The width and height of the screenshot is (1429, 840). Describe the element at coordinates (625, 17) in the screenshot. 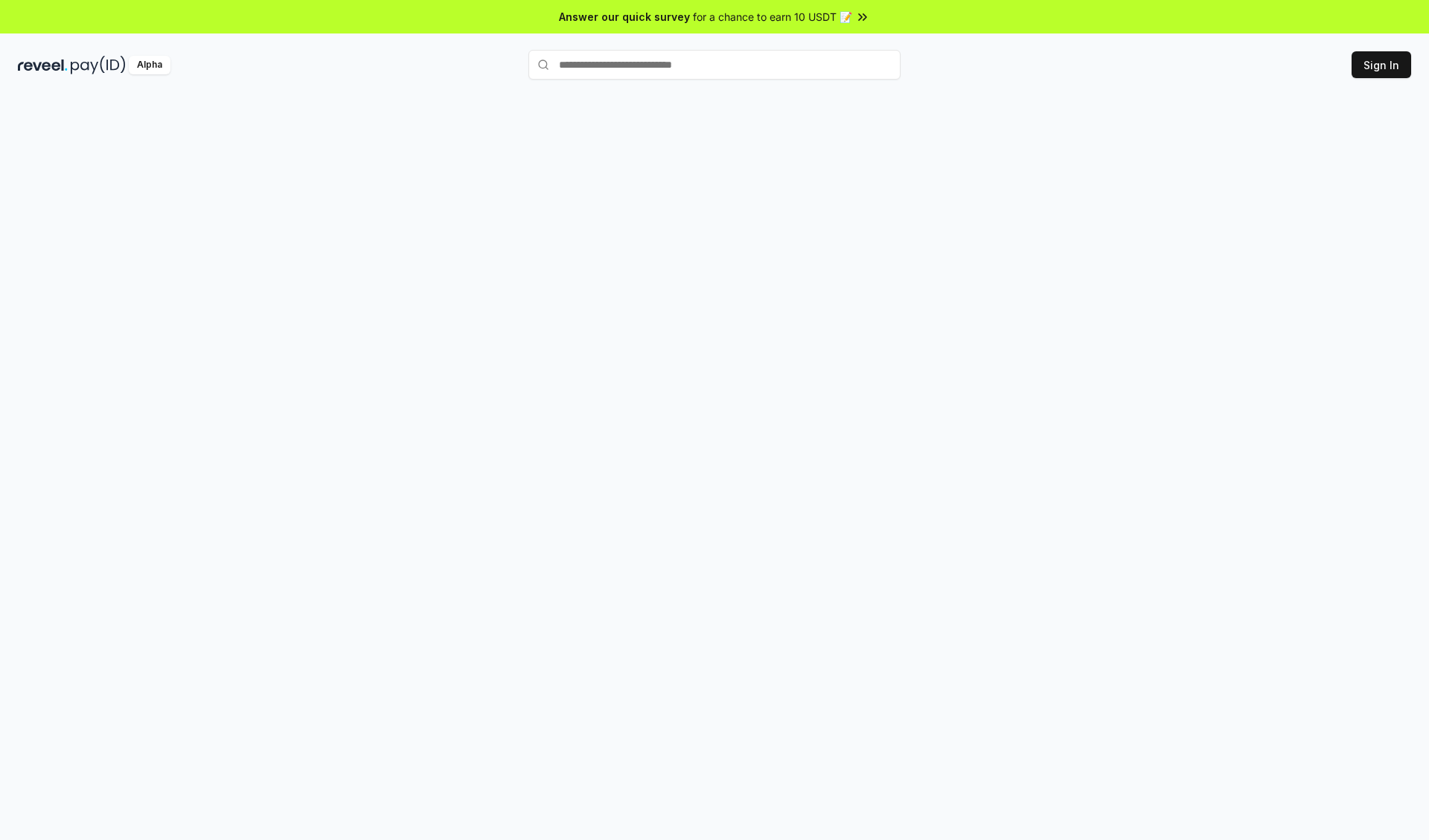

I see `span: Answer our quick survey` at that location.